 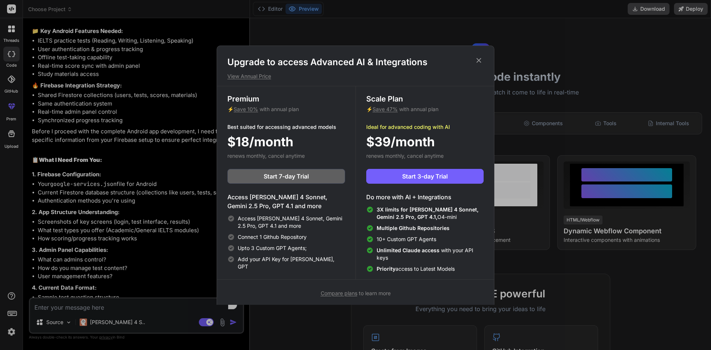 What do you see at coordinates (425, 99) in the screenshot?
I see `h3: Scale Plan` at bounding box center [425, 99].